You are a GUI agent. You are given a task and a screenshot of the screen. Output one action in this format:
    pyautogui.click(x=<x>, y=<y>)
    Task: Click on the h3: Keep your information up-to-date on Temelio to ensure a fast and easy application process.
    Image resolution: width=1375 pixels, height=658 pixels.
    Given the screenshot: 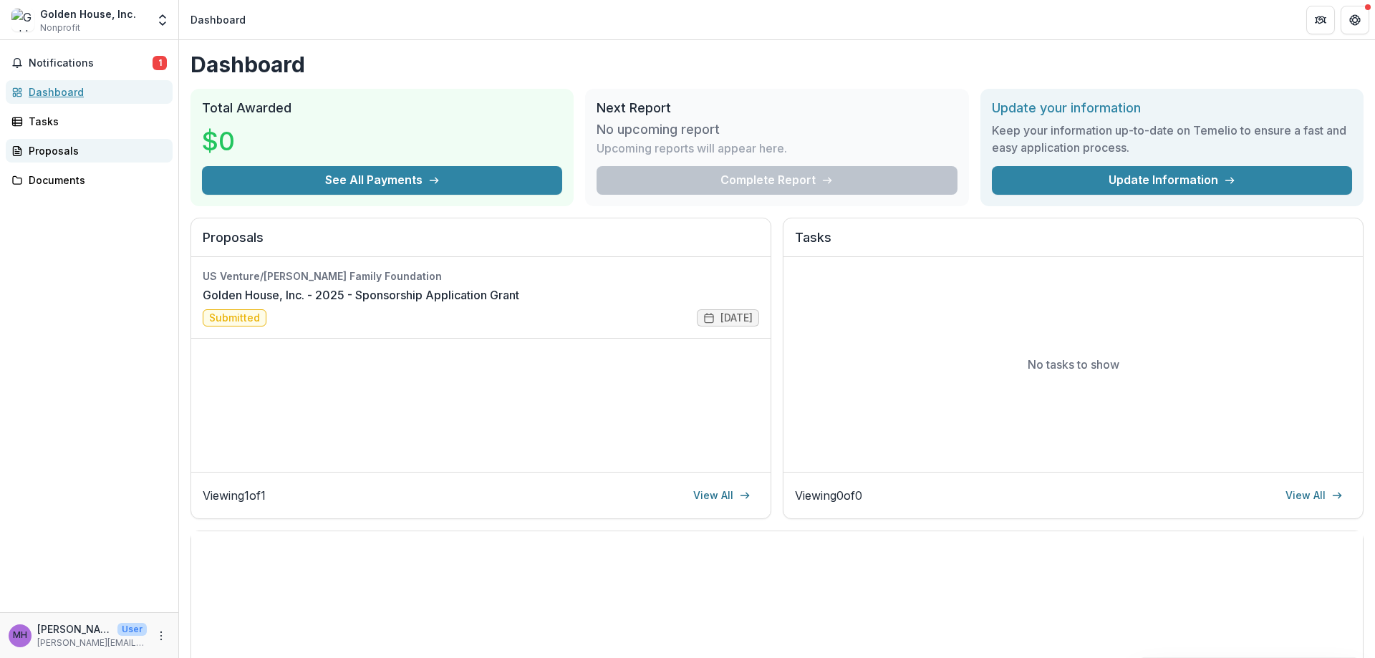 What is the action you would take?
    pyautogui.click(x=1171, y=139)
    